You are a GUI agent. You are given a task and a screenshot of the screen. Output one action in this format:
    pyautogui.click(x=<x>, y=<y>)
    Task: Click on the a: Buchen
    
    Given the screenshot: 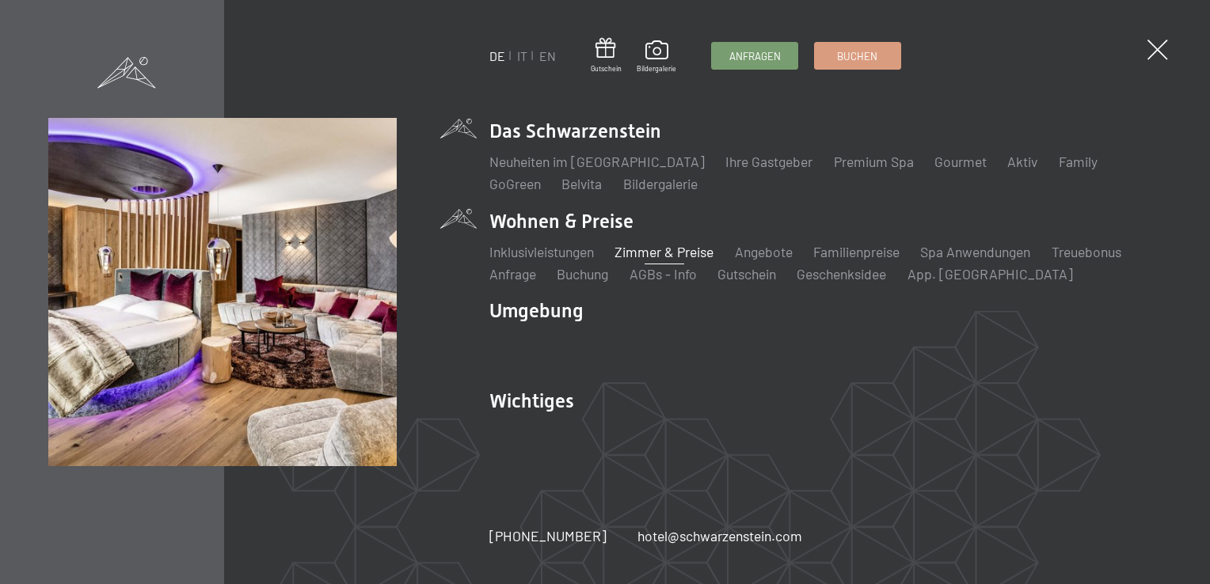 What is the action you would take?
    pyautogui.click(x=858, y=55)
    